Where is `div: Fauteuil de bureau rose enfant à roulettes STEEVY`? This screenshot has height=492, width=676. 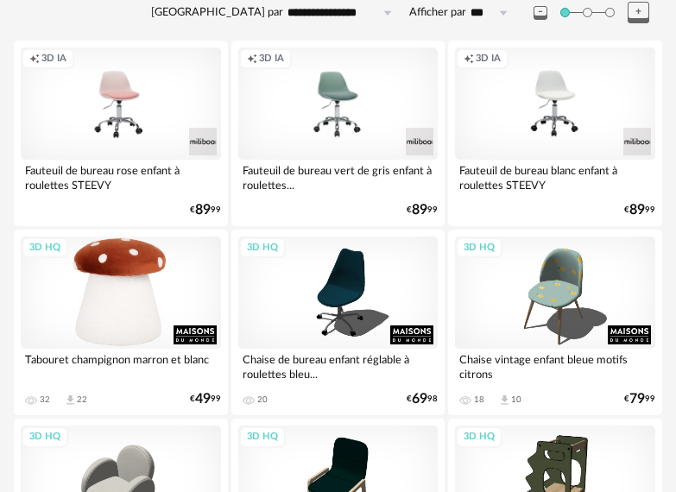
div: Fauteuil de bureau rose enfant à roulettes STEEVY is located at coordinates (121, 177).